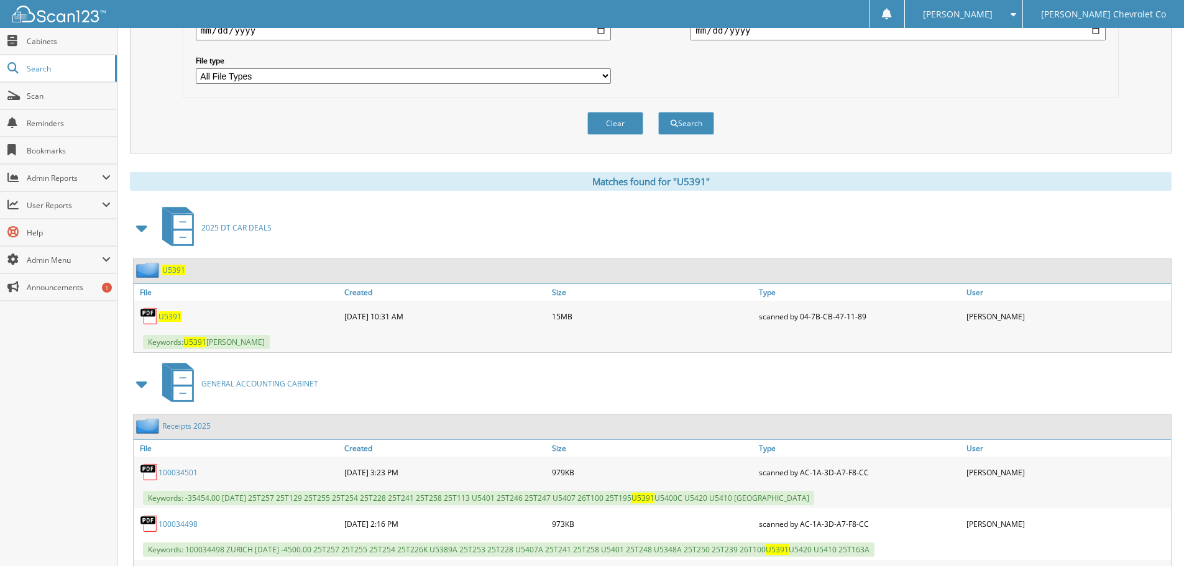  Describe the element at coordinates (68, 150) in the screenshot. I see `span: Bookmarks` at that location.